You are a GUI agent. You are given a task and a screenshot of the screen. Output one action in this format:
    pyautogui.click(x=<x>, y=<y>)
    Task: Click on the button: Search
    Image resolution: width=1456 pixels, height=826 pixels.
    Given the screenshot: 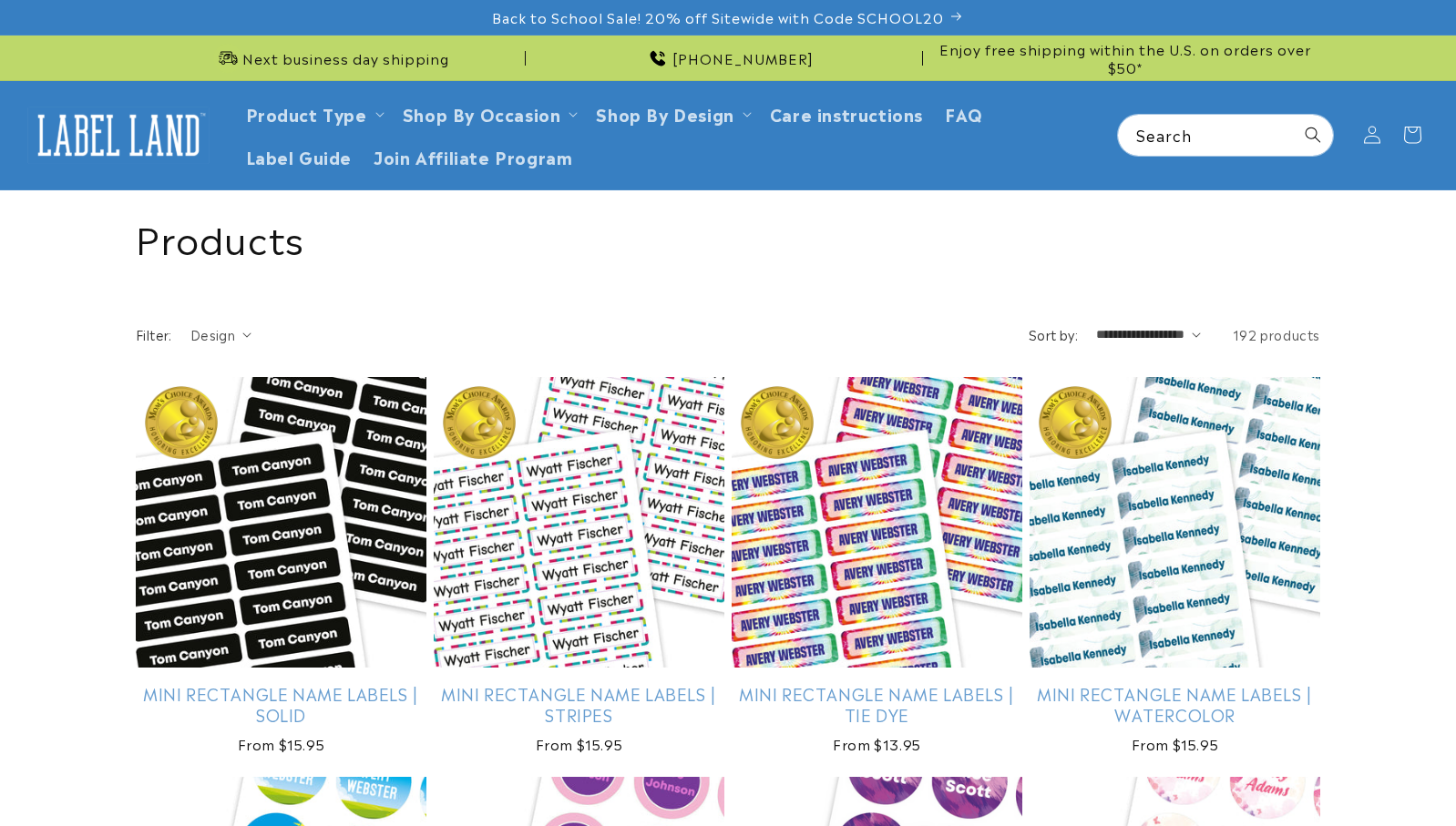 What is the action you would take?
    pyautogui.click(x=1314, y=135)
    